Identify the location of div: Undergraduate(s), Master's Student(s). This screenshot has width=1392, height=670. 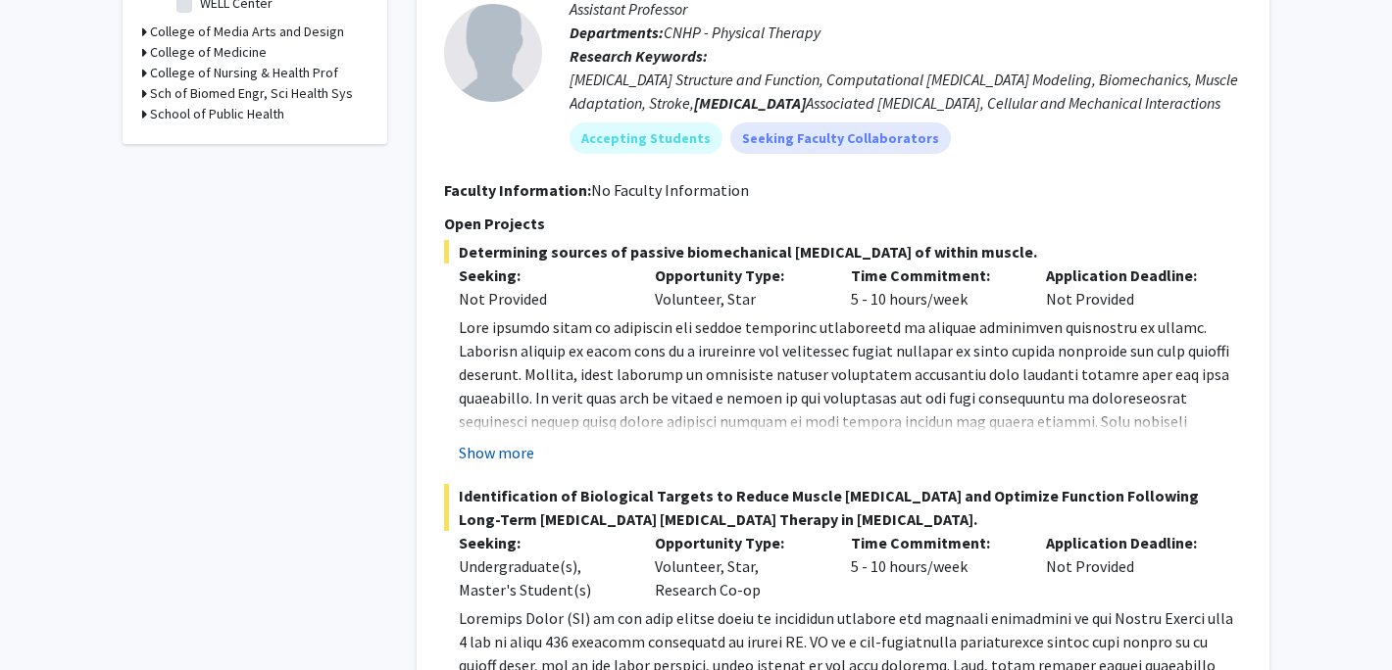
(542, 578).